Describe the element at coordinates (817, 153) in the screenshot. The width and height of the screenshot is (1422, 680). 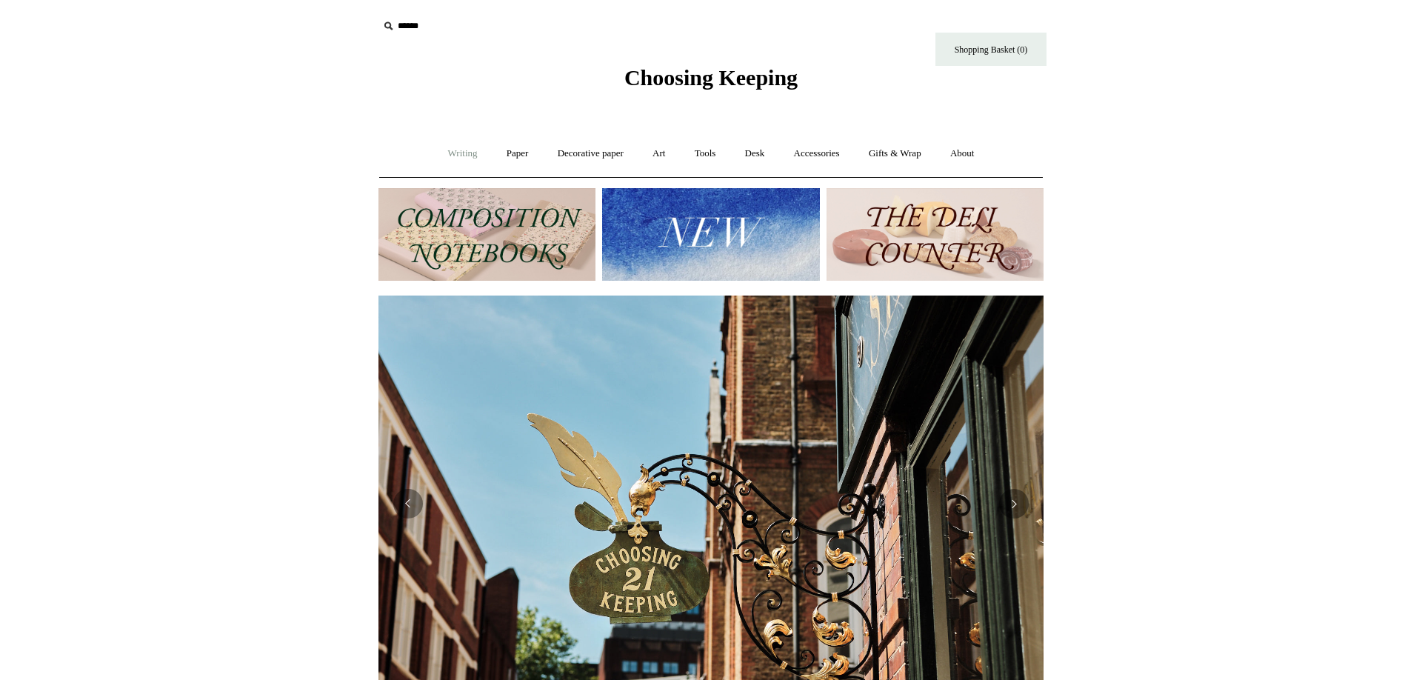
I see `a: Accessories` at that location.